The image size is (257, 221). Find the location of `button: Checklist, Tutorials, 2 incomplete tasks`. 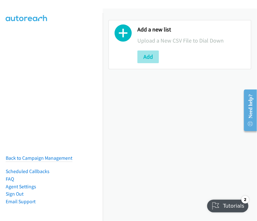

button: Checklist, Tutorials, 2 incomplete tasks is located at coordinates (24, 13).